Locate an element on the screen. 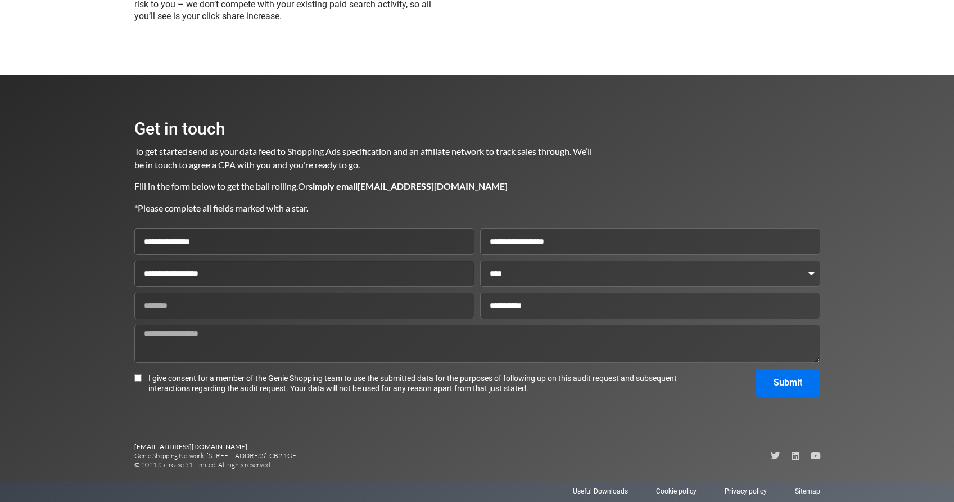 This screenshot has height=502, width=954. span: I give consent for a member of the Genie Shopping team to use the submitted data for the purposes... is located at coordinates (415, 383).